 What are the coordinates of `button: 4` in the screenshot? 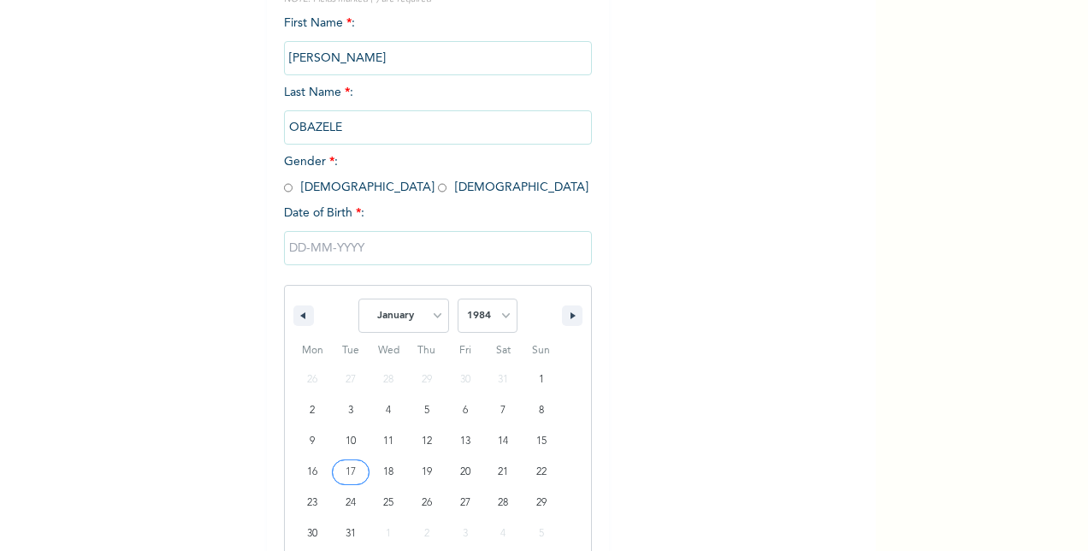 It's located at (388, 410).